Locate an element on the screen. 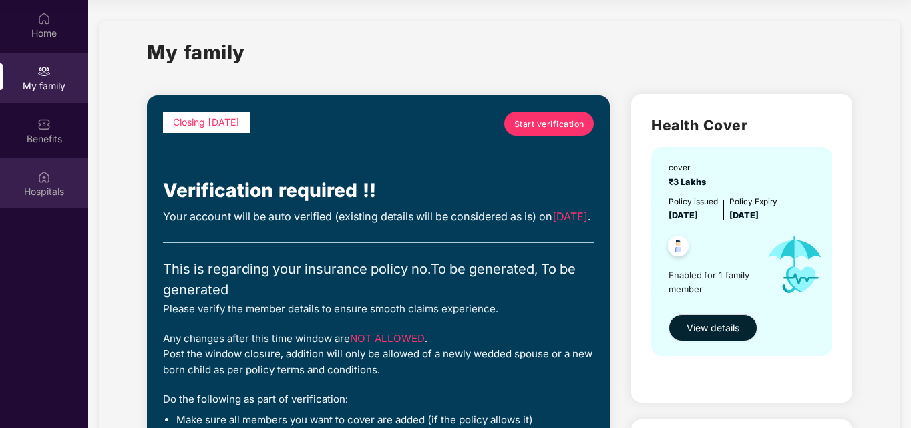  span: Start verification is located at coordinates (549, 124).